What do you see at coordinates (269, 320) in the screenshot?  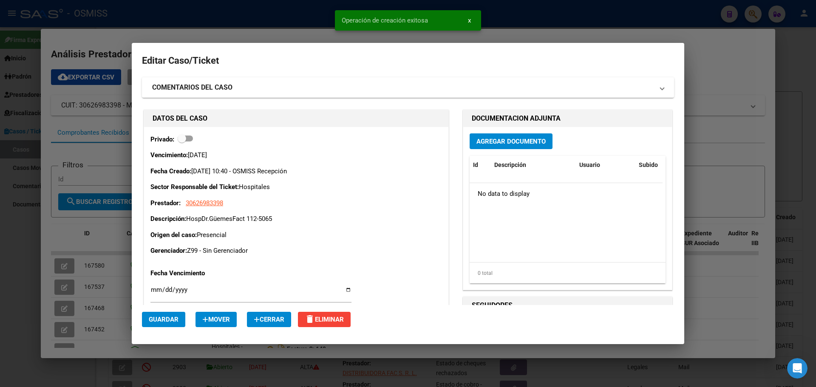 I see `span: Cerrar` at bounding box center [269, 320].